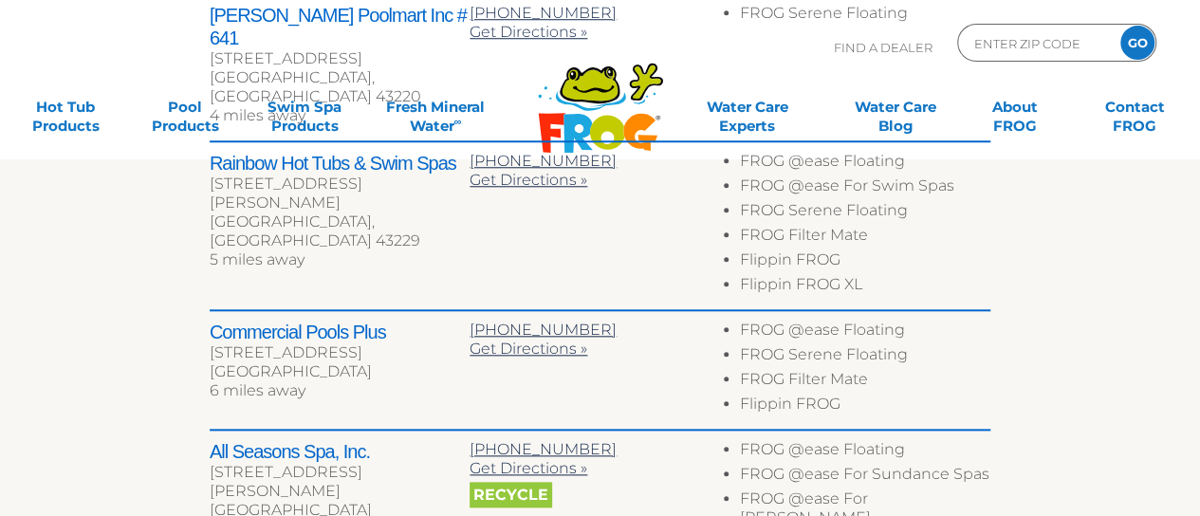  Describe the element at coordinates (1135, 107) in the screenshot. I see `a: ContactFROG` at that location.